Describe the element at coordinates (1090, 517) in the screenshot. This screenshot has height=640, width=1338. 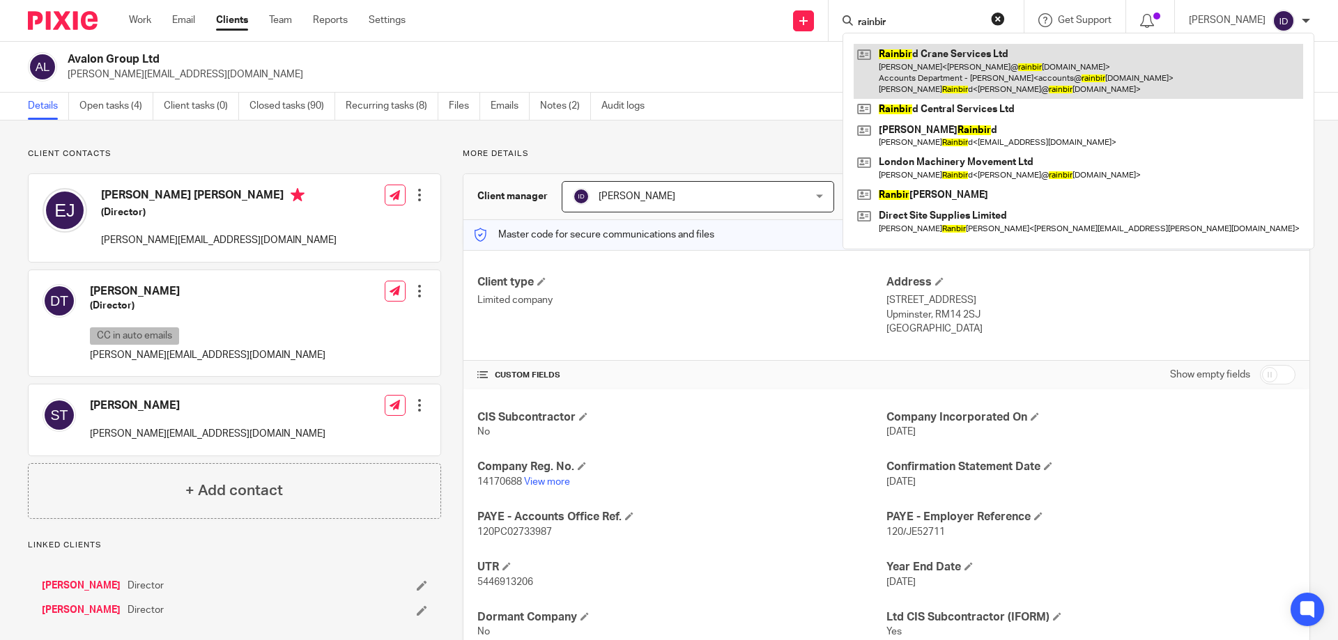
I see `h4: PAYE - Employer Reference` at that location.